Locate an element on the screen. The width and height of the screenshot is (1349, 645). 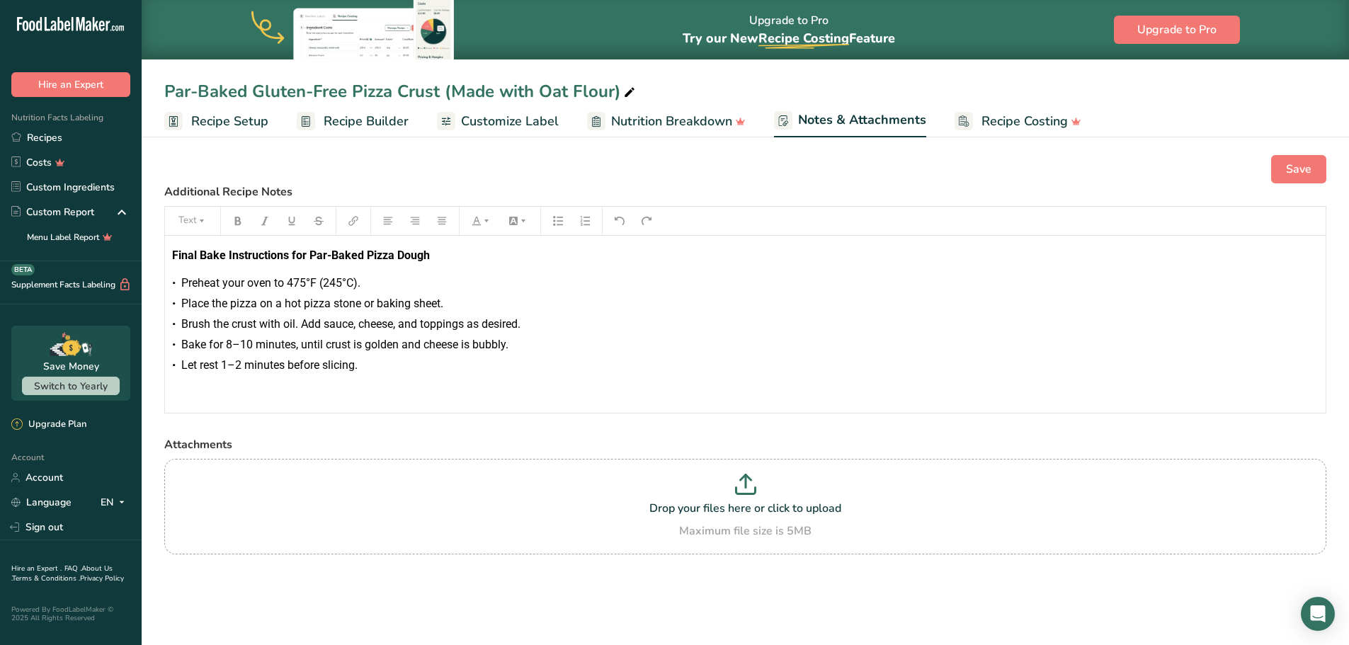
div: Maximum file size is 5MB is located at coordinates (745, 531).